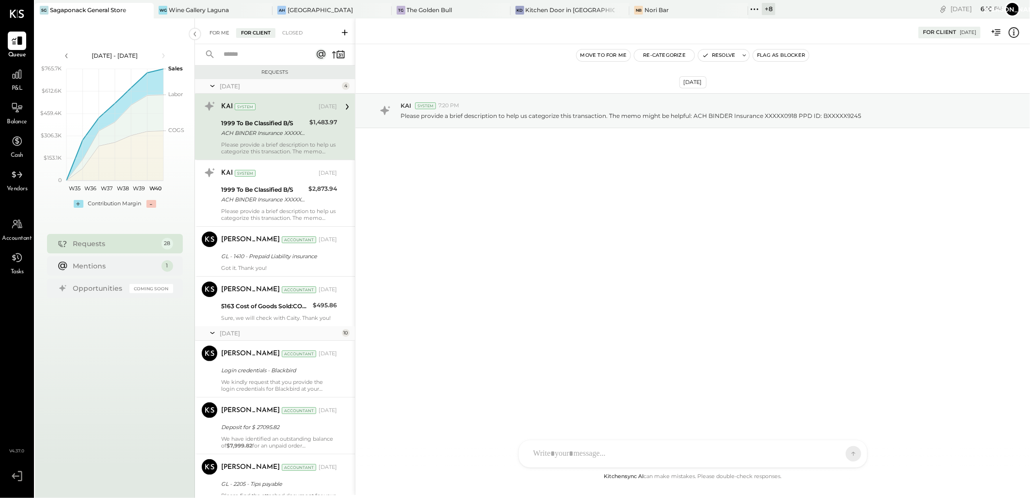 This screenshot has height=498, width=1030. What do you see at coordinates (520, 10) in the screenshot?
I see `div: KD` at bounding box center [520, 10].